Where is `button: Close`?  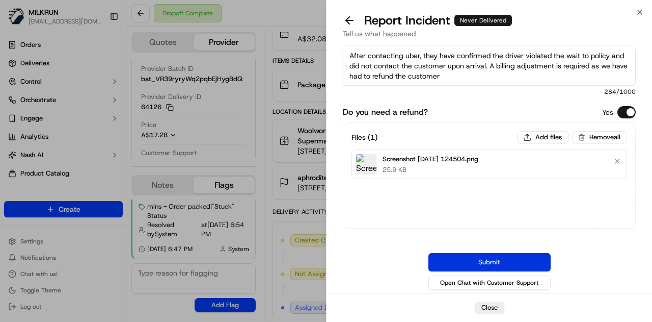 button: Close is located at coordinates (490, 307).